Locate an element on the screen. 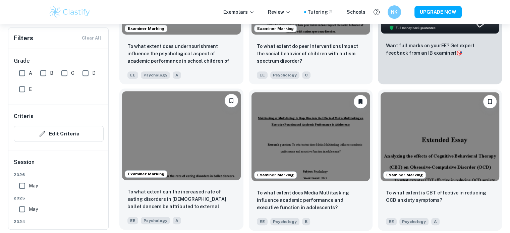 Image resolution: width=510 pixels, height=233 pixels. span: E is located at coordinates (30, 89).